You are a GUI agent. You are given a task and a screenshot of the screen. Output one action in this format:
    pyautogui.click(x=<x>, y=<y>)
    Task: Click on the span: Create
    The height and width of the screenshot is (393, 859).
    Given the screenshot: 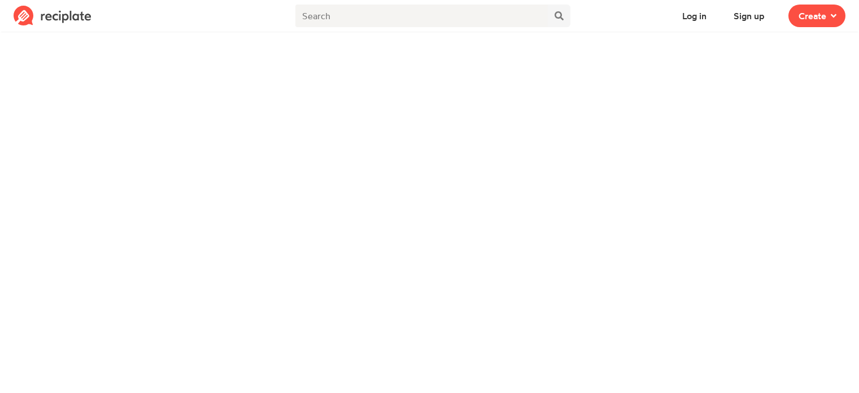 What is the action you would take?
    pyautogui.click(x=812, y=16)
    